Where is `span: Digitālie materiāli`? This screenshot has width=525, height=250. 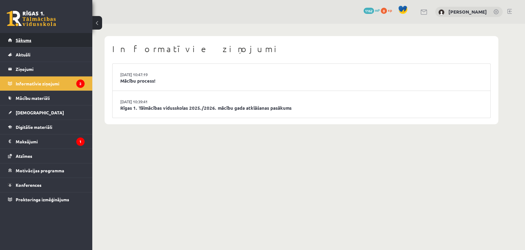
span: Digitālie materiāli is located at coordinates (34, 127).